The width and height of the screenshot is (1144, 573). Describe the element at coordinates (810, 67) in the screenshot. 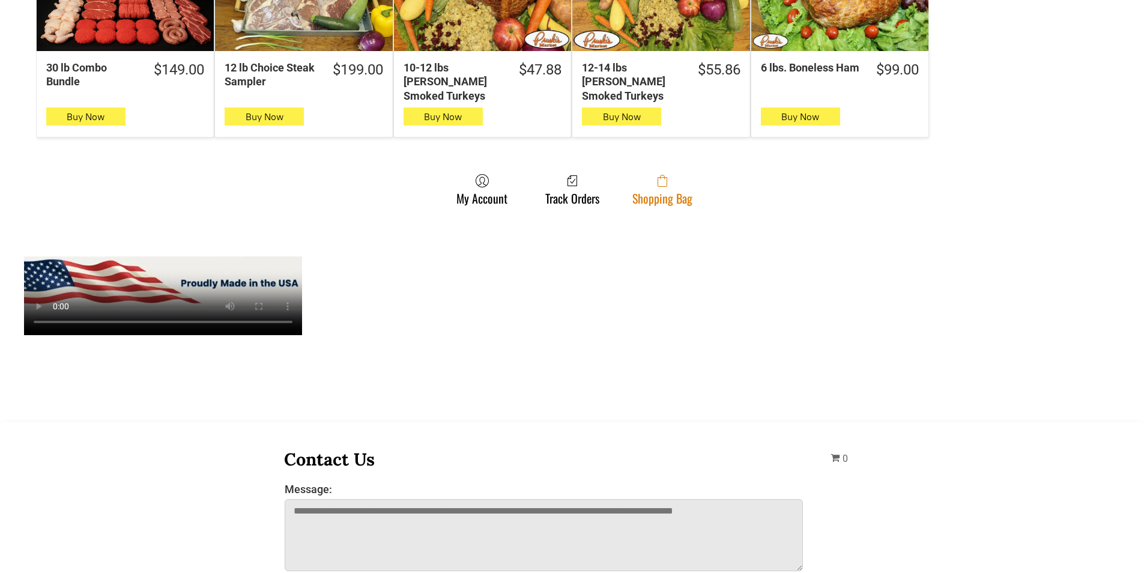

I see `div: 6 lbs. Boneless Ham` at that location.